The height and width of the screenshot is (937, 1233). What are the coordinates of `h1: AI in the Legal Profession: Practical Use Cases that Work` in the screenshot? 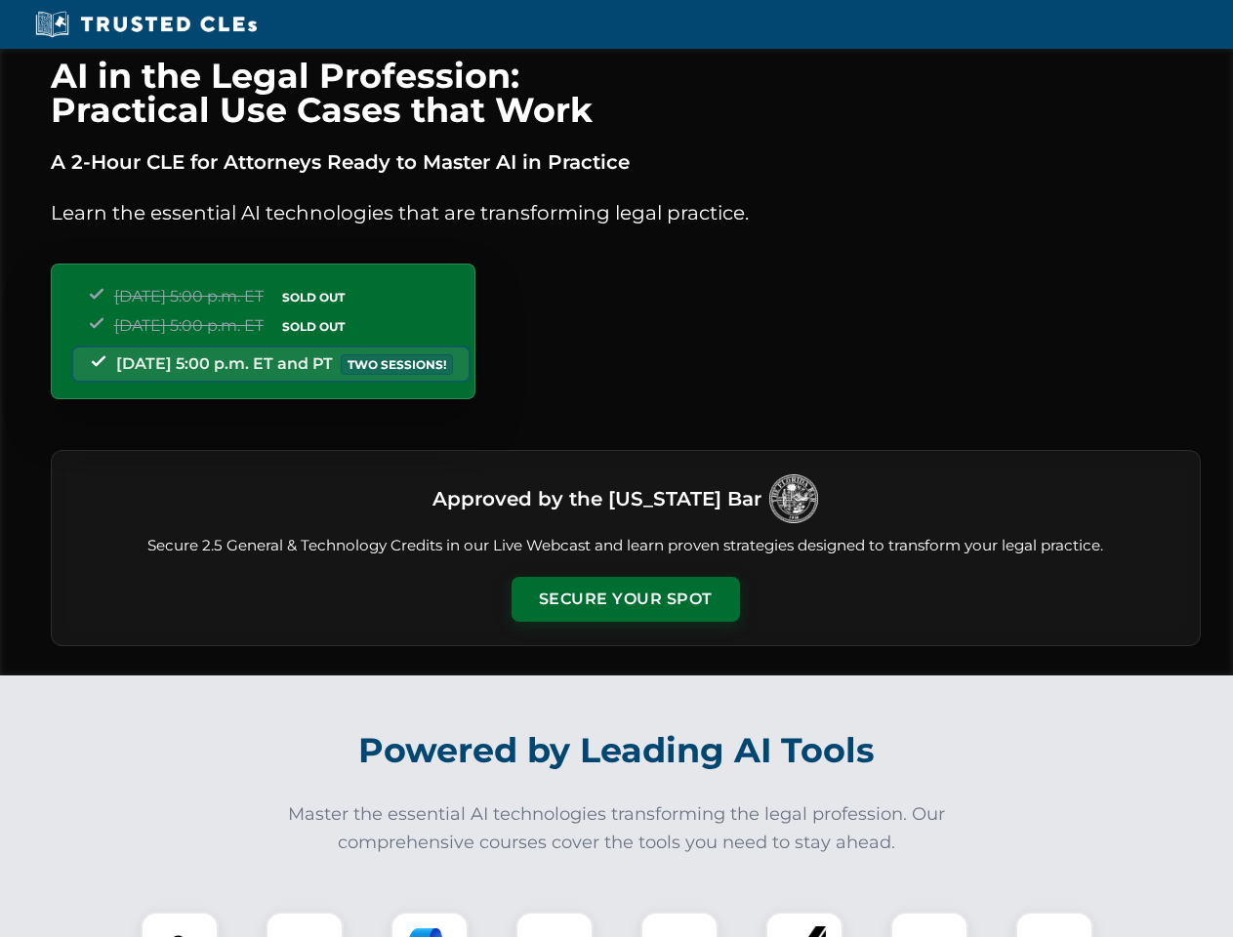 It's located at (626, 93).